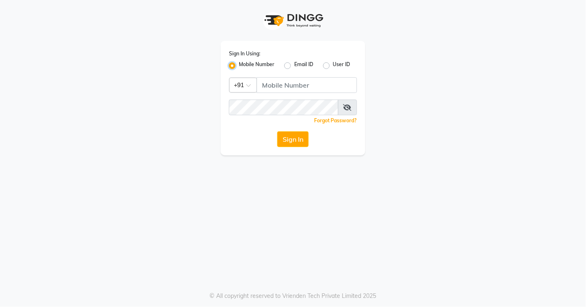  What do you see at coordinates (304, 66) in the screenshot?
I see `label: Email ID` at bounding box center [304, 66].